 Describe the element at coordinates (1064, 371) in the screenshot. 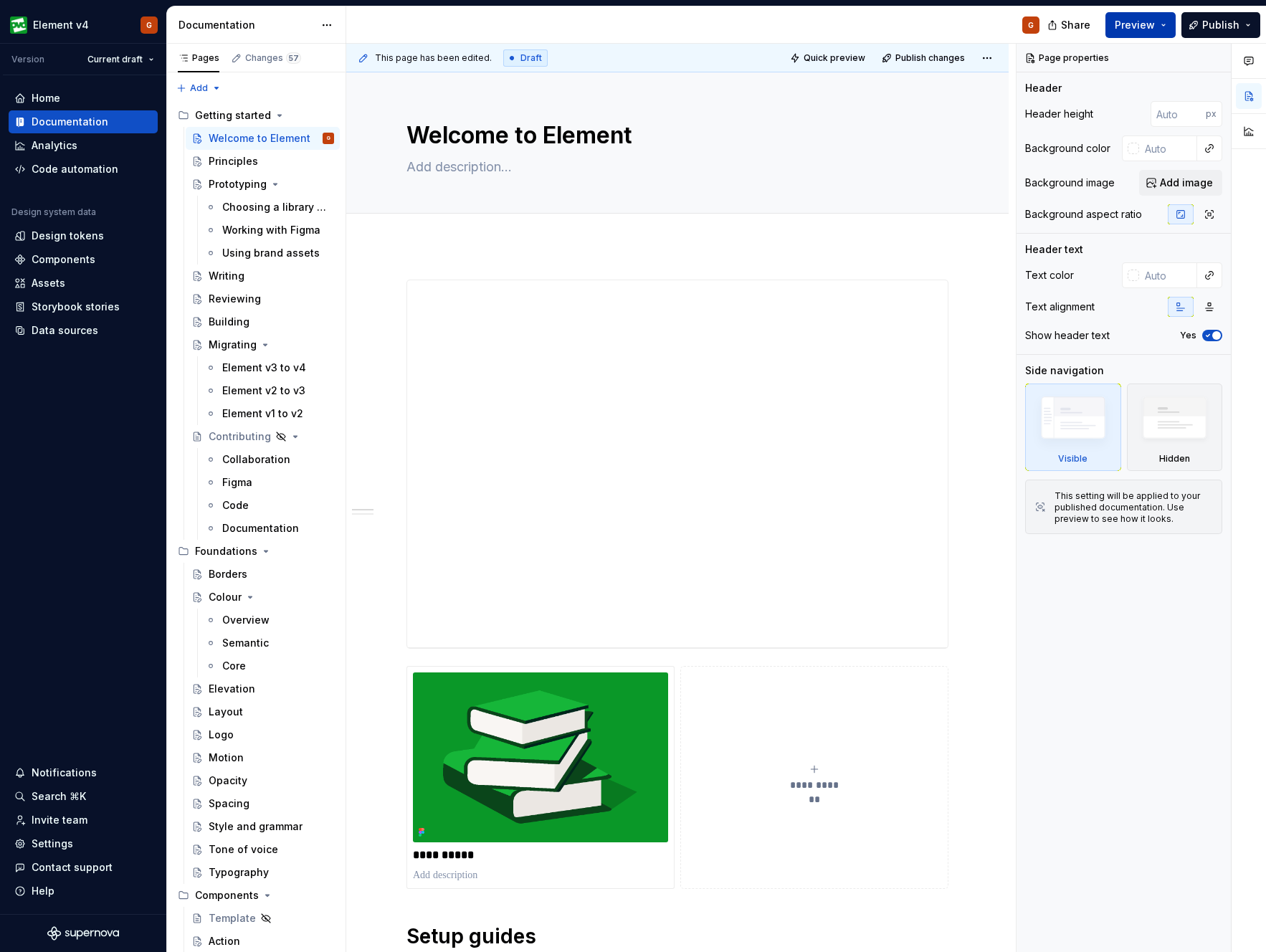

I see `div: Side navigation` at that location.